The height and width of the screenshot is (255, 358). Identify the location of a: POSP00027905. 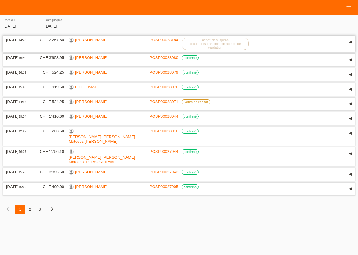
(164, 186).